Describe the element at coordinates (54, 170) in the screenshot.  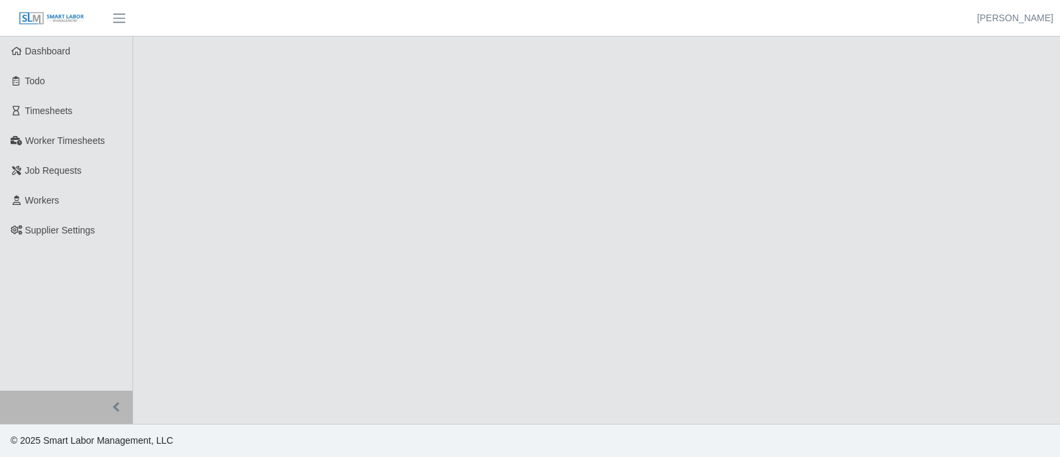
I see `span: Job Requests` at that location.